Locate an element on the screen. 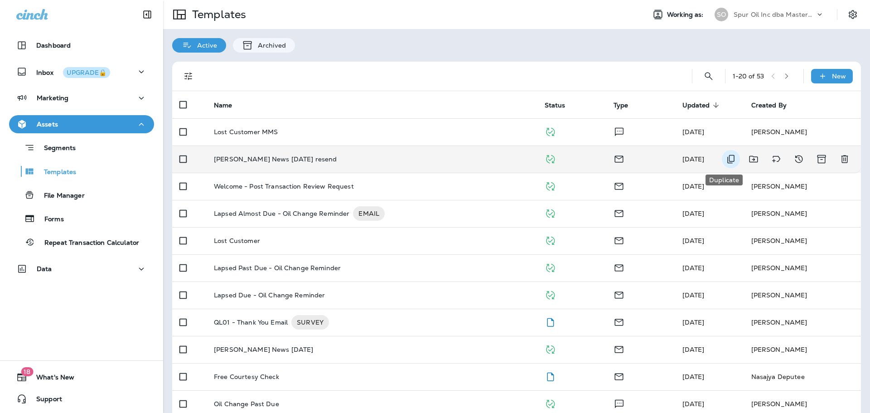 The width and height of the screenshot is (870, 413). span: Working as: is located at coordinates (686, 15).